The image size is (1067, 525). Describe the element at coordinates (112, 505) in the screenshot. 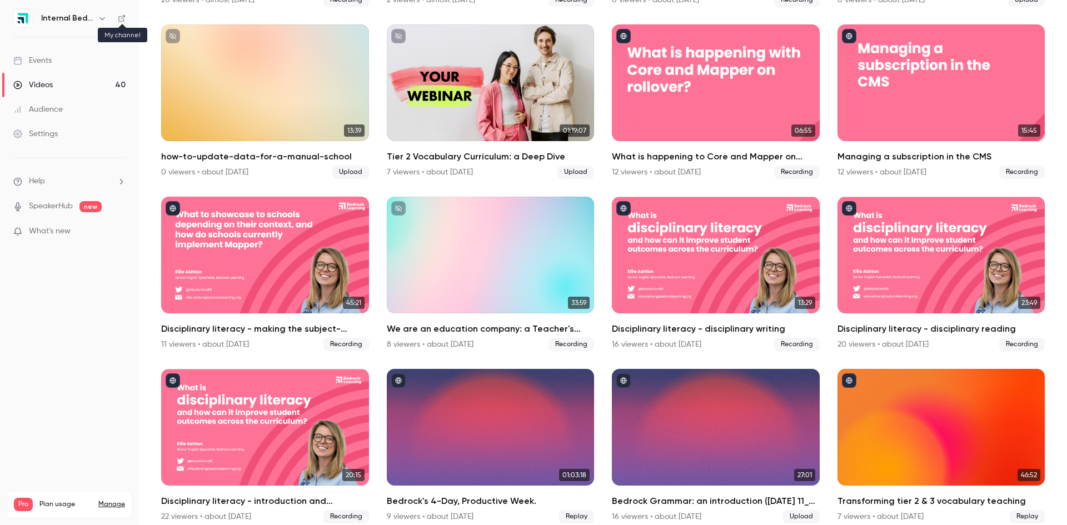

I see `a: Manage` at that location.